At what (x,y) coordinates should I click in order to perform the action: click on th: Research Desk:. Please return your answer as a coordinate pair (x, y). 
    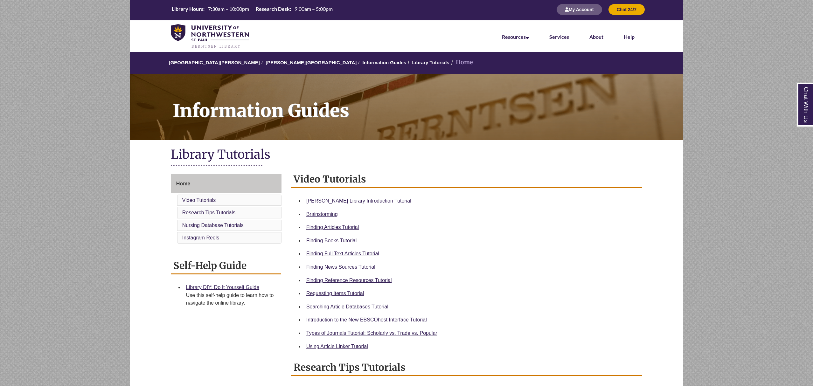
    Looking at the image, I should click on (273, 9).